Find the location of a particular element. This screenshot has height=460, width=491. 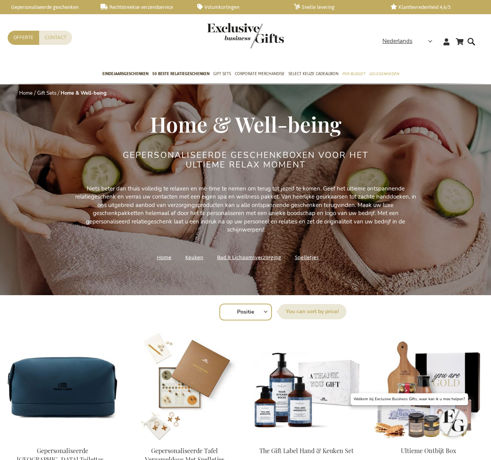

span: Eindejaarsgeschenken is located at coordinates (125, 74).